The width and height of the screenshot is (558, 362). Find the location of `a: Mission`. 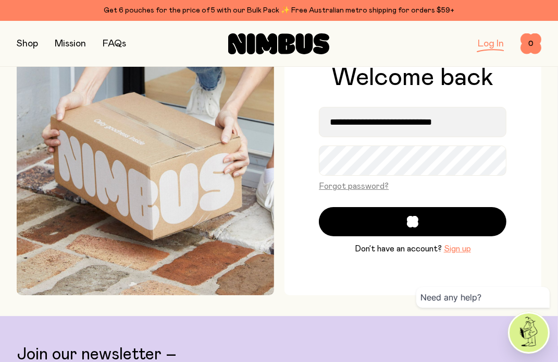

a: Mission is located at coordinates (70, 44).